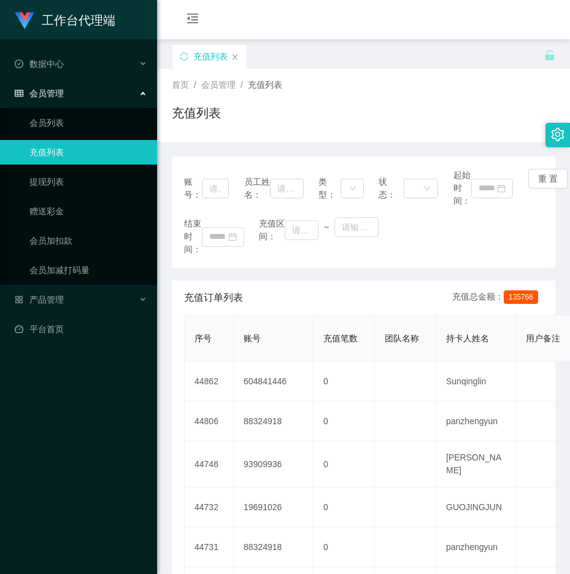 Image resolution: width=570 pixels, height=574 pixels. Describe the element at coordinates (19, 93) in the screenshot. I see `i: 图标: table` at that location.